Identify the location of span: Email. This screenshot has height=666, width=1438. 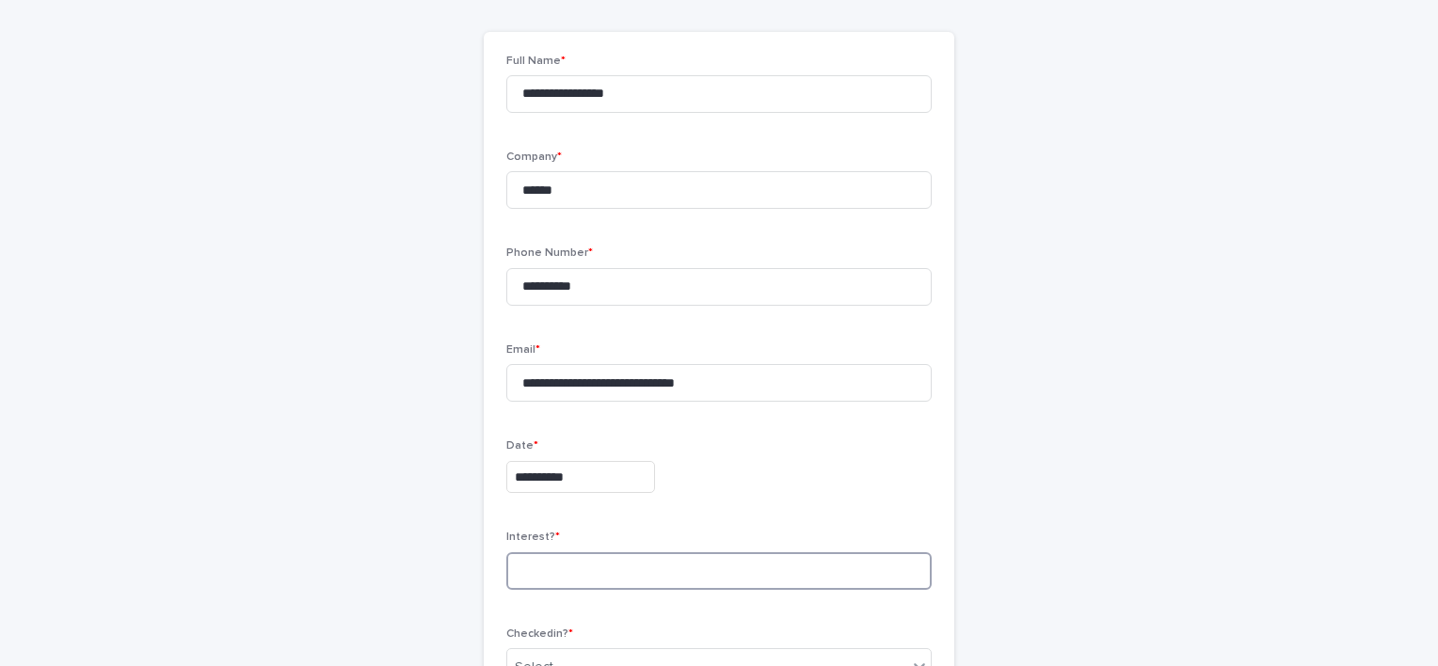
(523, 350).